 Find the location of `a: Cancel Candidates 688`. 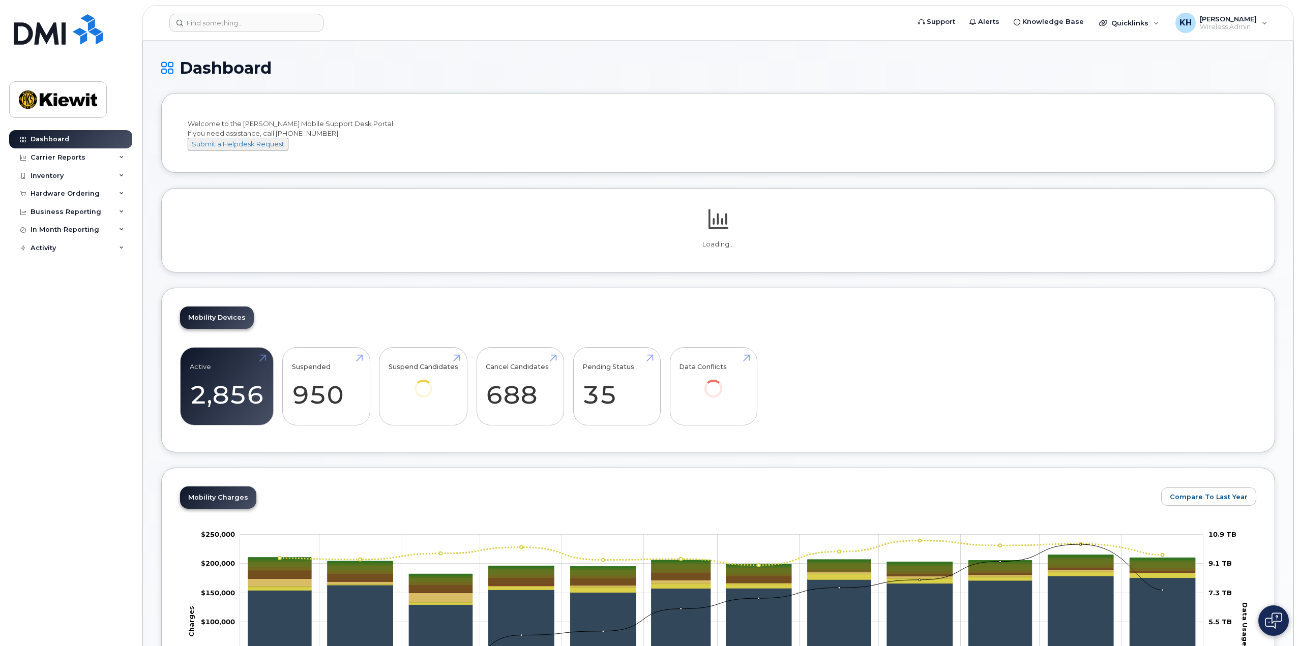

a: Cancel Candidates 688 is located at coordinates (520, 386).